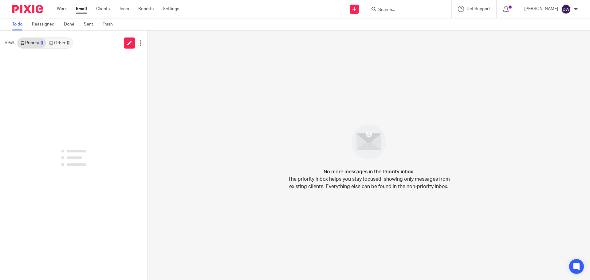 The height and width of the screenshot is (280, 590). I want to click on a: Sent, so click(91, 24).